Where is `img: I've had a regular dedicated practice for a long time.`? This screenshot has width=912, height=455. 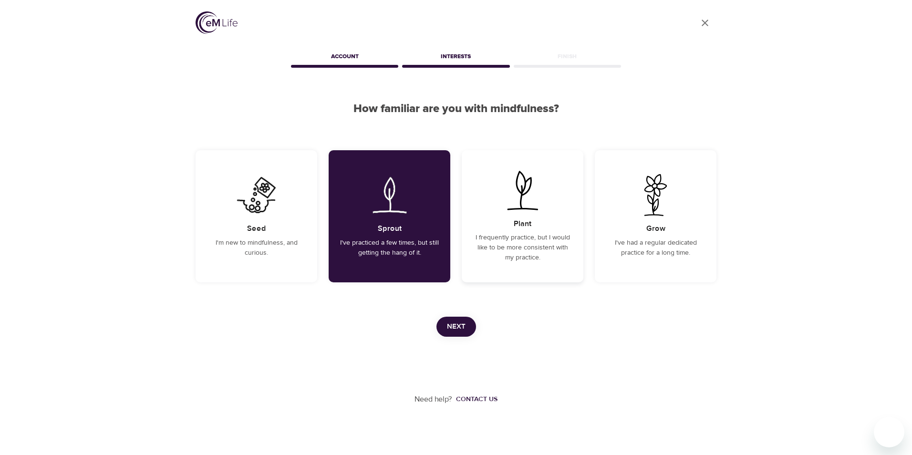 img: I've had a regular dedicated practice for a long time. is located at coordinates (655, 195).